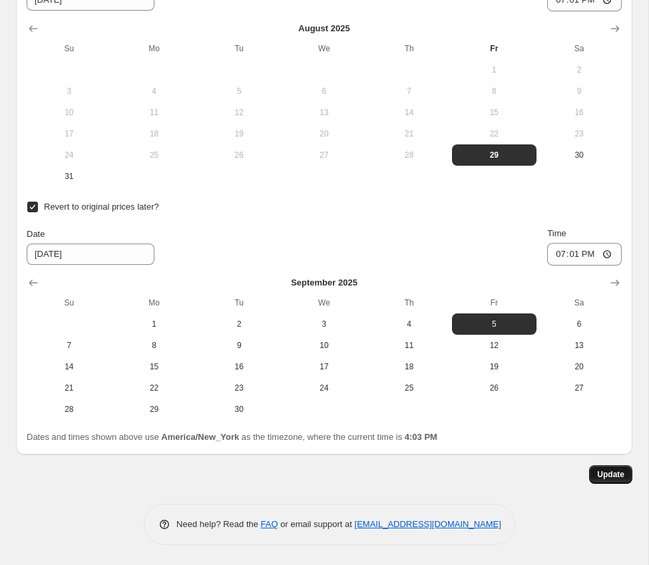 The width and height of the screenshot is (649, 565). Describe the element at coordinates (154, 91) in the screenshot. I see `button: Monday August 4 2025` at that location.